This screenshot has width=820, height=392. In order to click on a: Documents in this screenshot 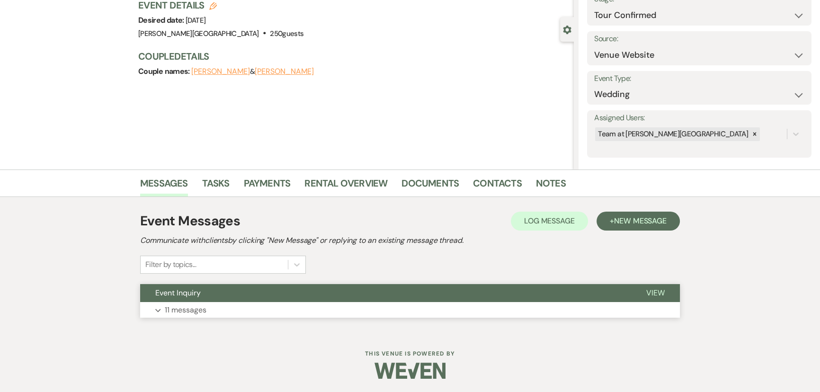, I will do `click(430, 186)`.